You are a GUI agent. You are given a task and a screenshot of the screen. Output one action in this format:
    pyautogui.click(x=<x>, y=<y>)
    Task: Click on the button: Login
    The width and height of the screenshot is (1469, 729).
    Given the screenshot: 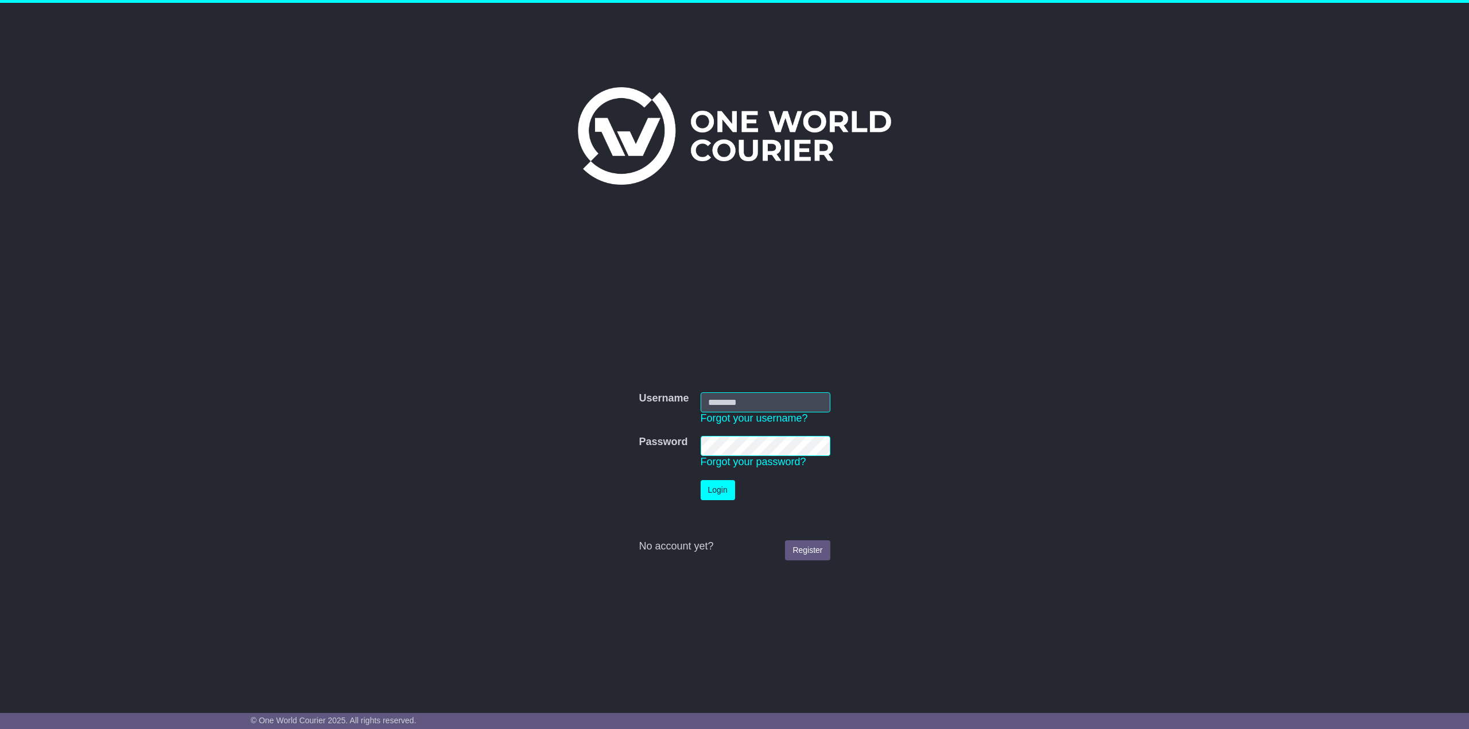 What is the action you would take?
    pyautogui.click(x=718, y=490)
    